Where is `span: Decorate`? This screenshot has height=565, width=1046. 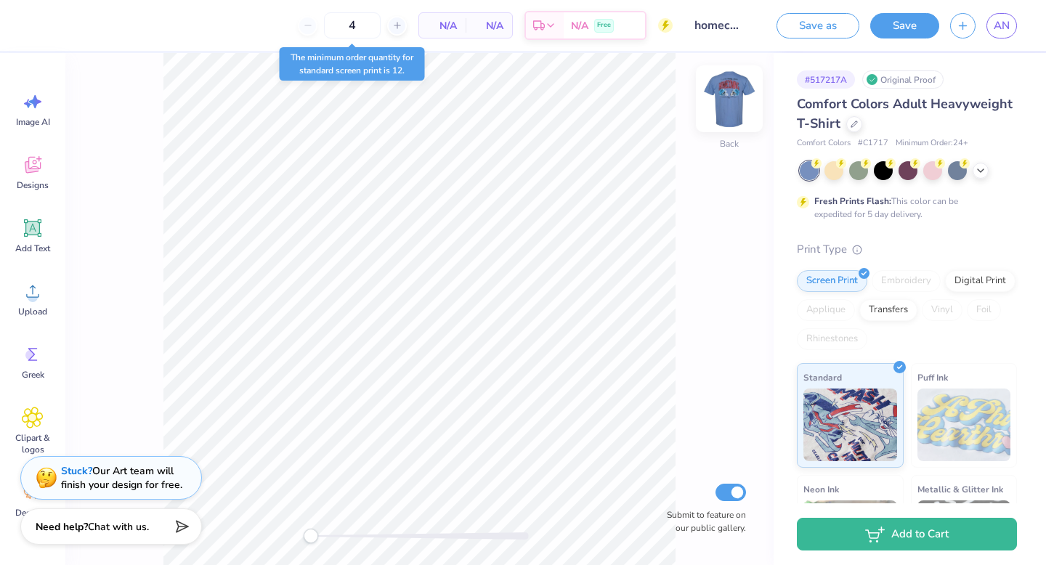 span: Decorate is located at coordinates (33, 513).